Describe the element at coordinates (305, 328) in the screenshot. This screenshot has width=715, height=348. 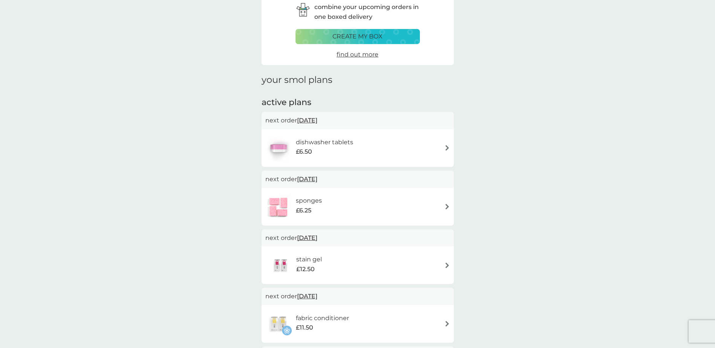
I see `span: £11.50` at that location.